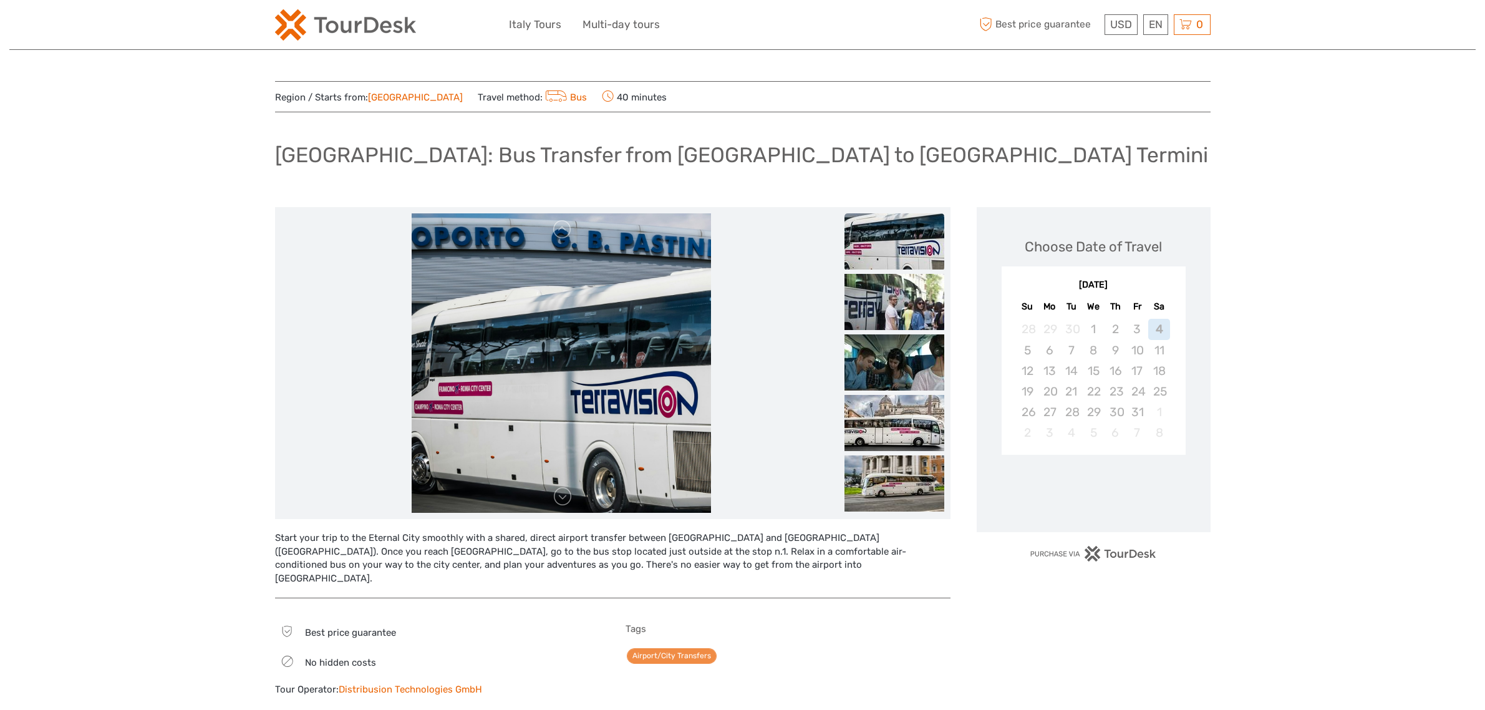 The image size is (1485, 710). I want to click on img: d42a88133b27418cb458bb206cf82829_slider_thumbnail.png, so click(895, 241).